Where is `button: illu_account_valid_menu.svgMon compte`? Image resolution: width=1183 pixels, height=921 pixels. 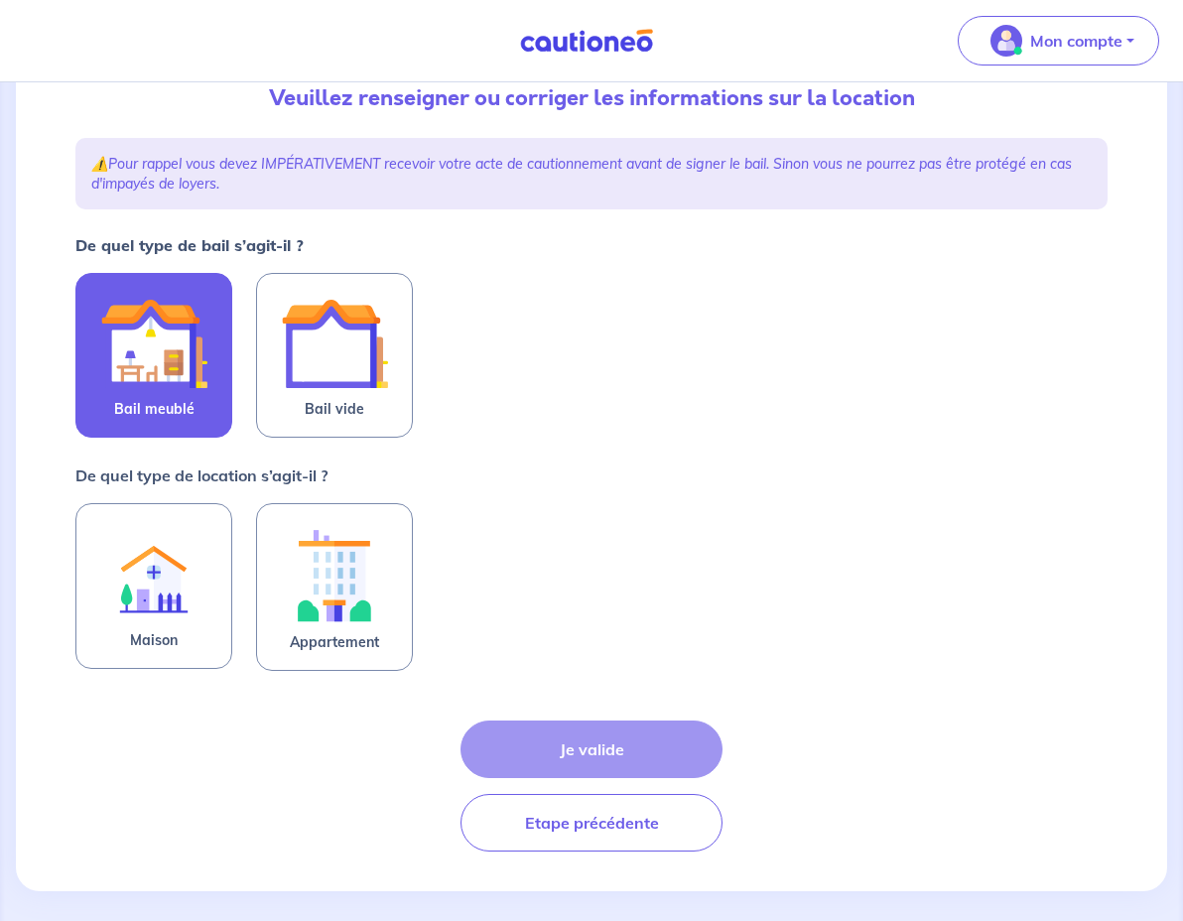 button: illu_account_valid_menu.svgMon compte is located at coordinates (1058, 41).